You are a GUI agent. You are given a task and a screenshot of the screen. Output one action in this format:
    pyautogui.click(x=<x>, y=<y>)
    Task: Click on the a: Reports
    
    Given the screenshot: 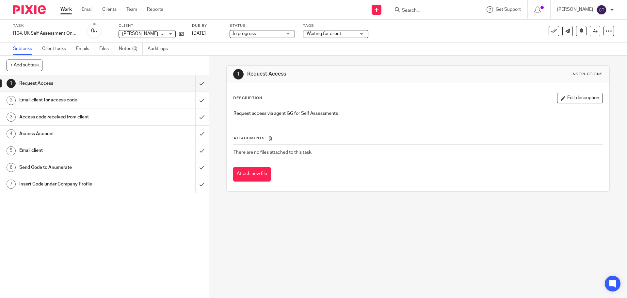 What is the action you would take?
    pyautogui.click(x=155, y=9)
    